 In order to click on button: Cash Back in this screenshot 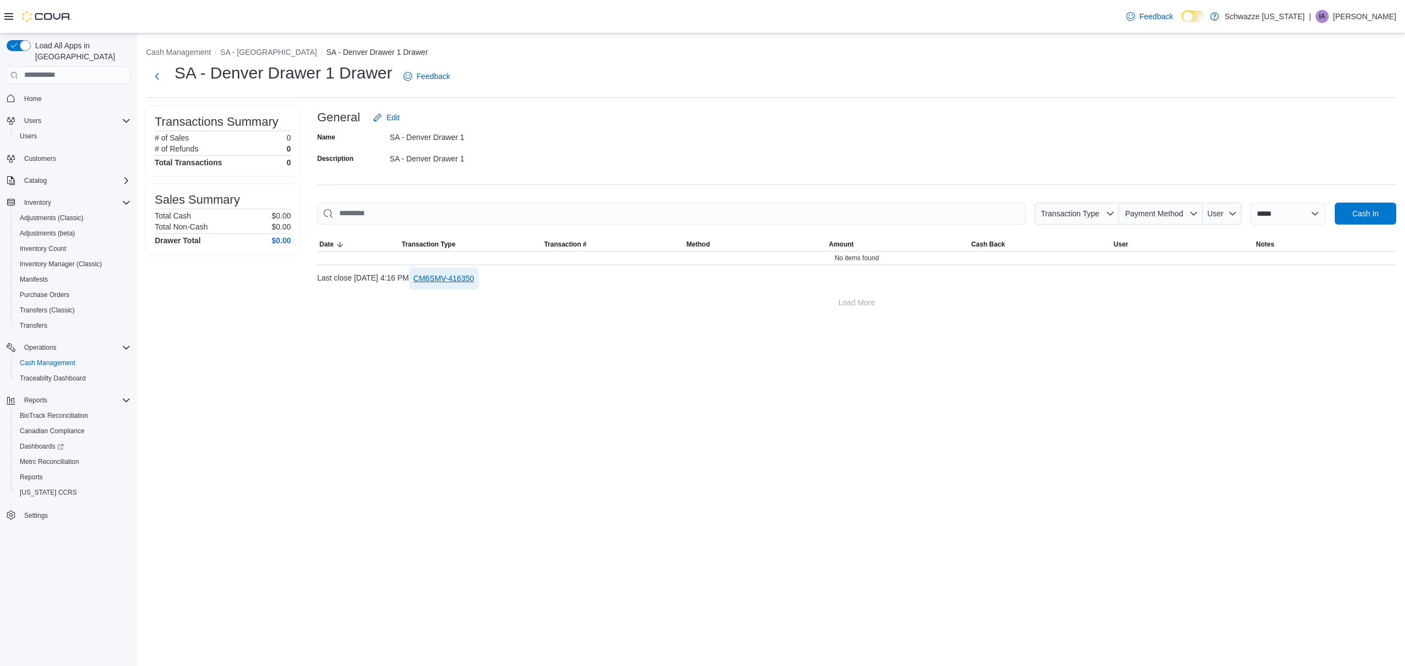, I will do `click(1040, 244)`.